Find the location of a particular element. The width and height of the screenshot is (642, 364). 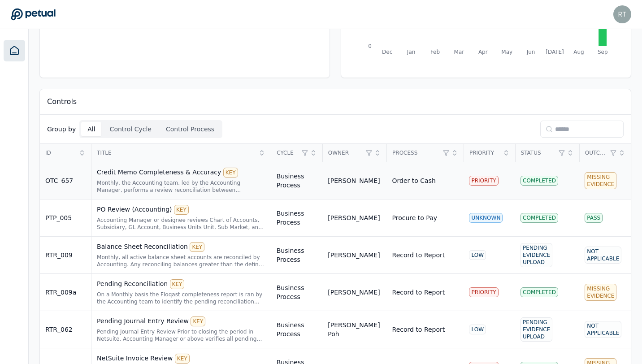

p: Controls is located at coordinates (62, 102).